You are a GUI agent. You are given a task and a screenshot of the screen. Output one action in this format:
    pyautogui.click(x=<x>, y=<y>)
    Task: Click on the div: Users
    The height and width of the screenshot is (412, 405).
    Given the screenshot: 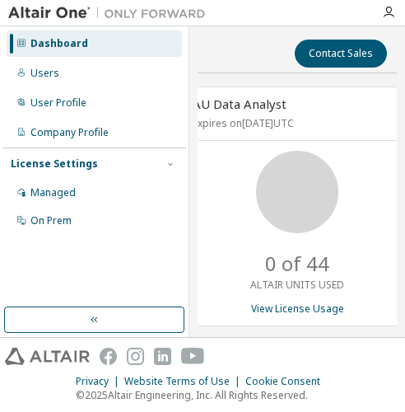 What is the action you would take?
    pyautogui.click(x=44, y=73)
    